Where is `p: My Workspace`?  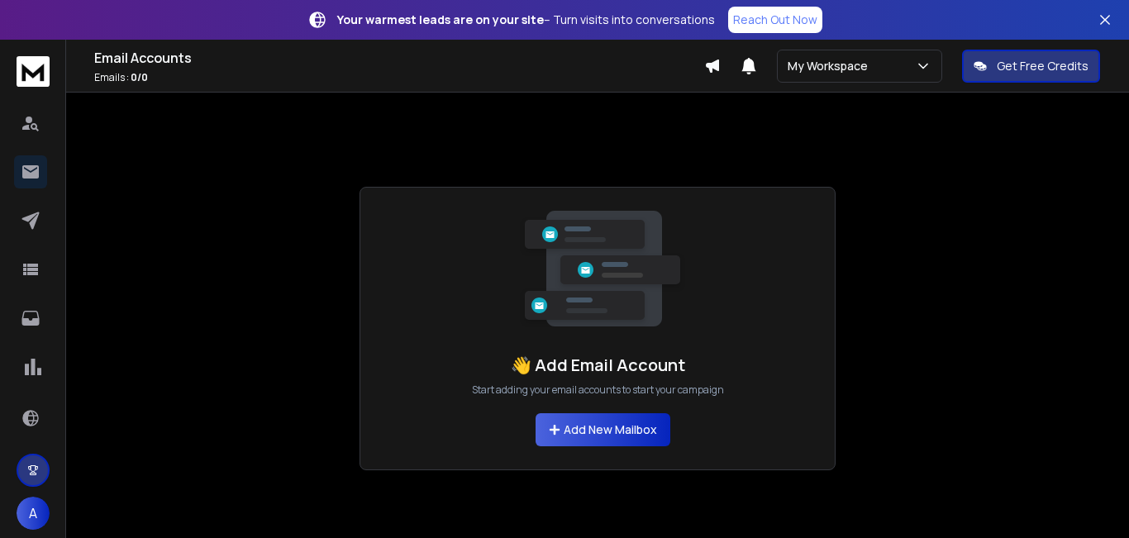
p: My Workspace is located at coordinates (831, 66).